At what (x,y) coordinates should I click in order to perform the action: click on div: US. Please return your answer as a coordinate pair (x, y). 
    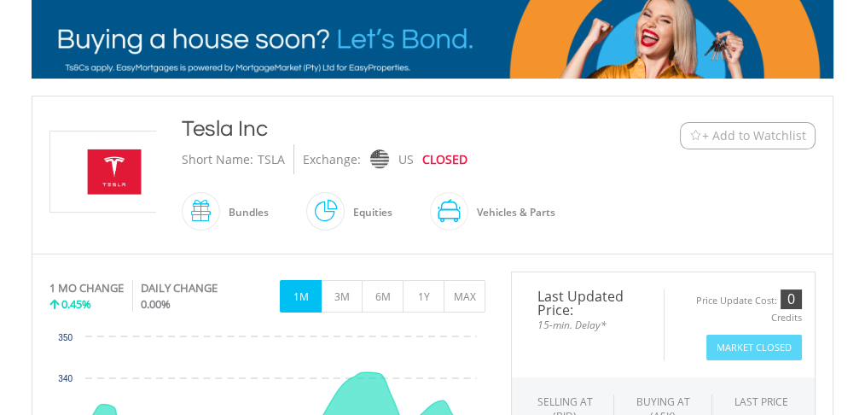
    Looking at the image, I should click on (406, 159).